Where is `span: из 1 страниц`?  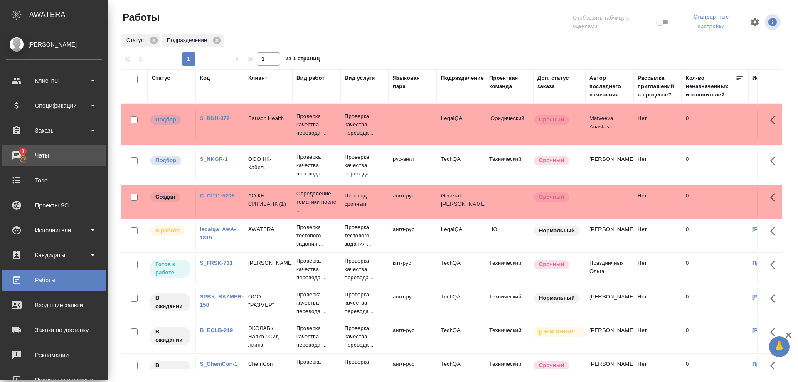
span: из 1 страниц is located at coordinates (303, 59).